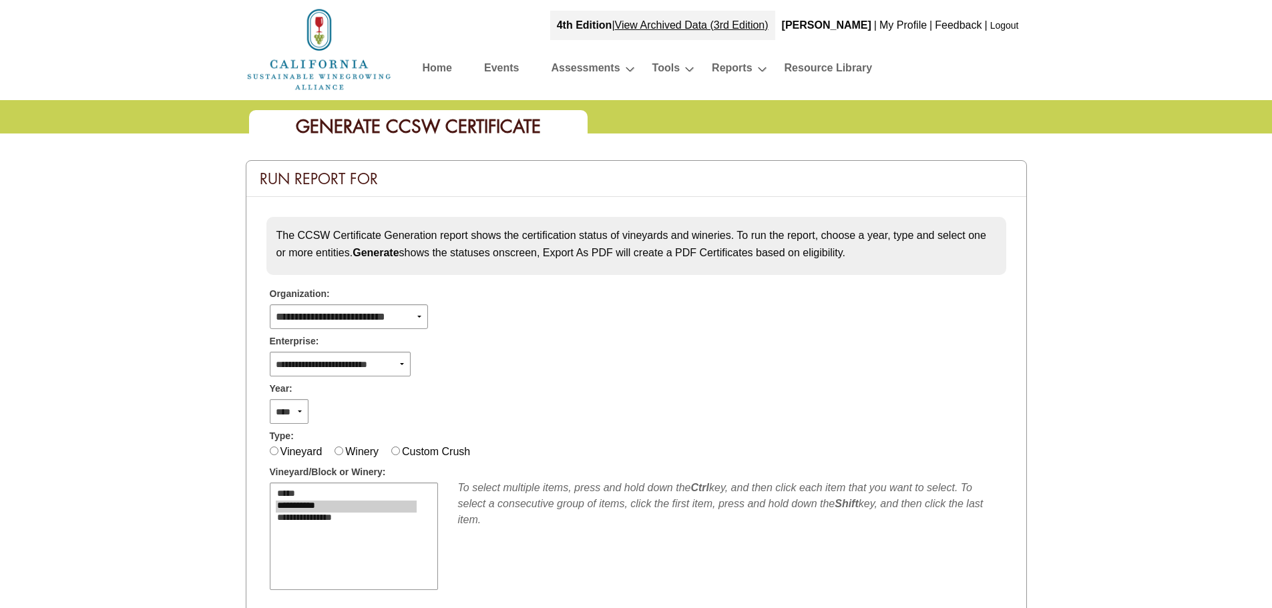 Image resolution: width=1272 pixels, height=608 pixels. Describe the element at coordinates (666, 70) in the screenshot. I see `a: Tools` at that location.